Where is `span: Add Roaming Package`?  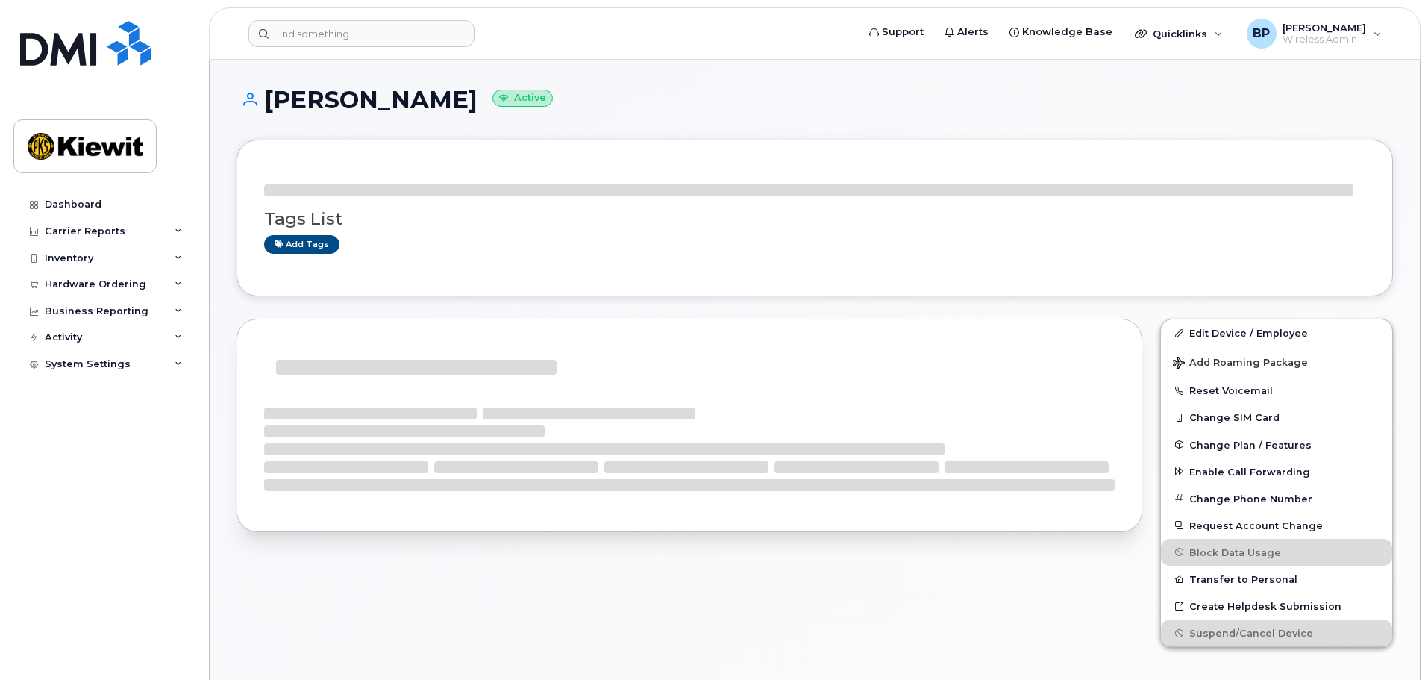
span: Add Roaming Package is located at coordinates (1240, 363).